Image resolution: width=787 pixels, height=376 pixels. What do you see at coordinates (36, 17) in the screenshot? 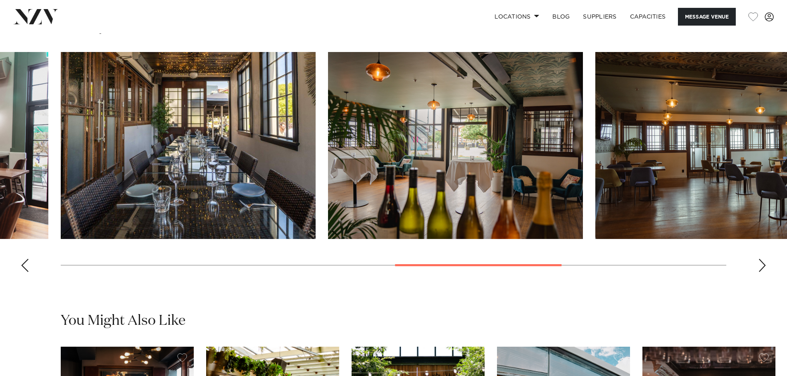
I see `img: nzv-logo.png` at bounding box center [36, 17].